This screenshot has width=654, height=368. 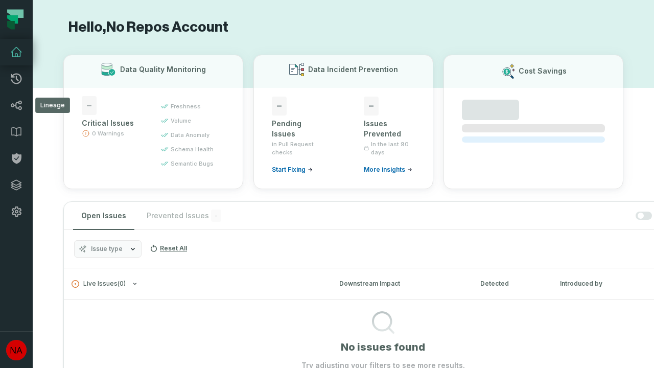 I want to click on span: freshness, so click(x=185, y=106).